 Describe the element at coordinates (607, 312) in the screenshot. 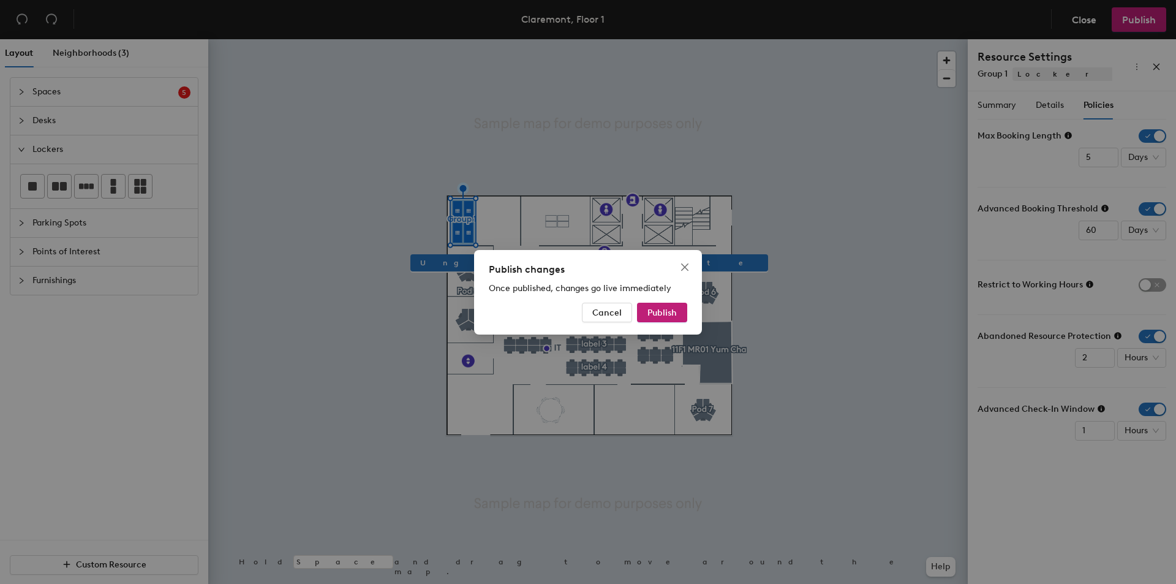

I see `button: Cancel` at that location.